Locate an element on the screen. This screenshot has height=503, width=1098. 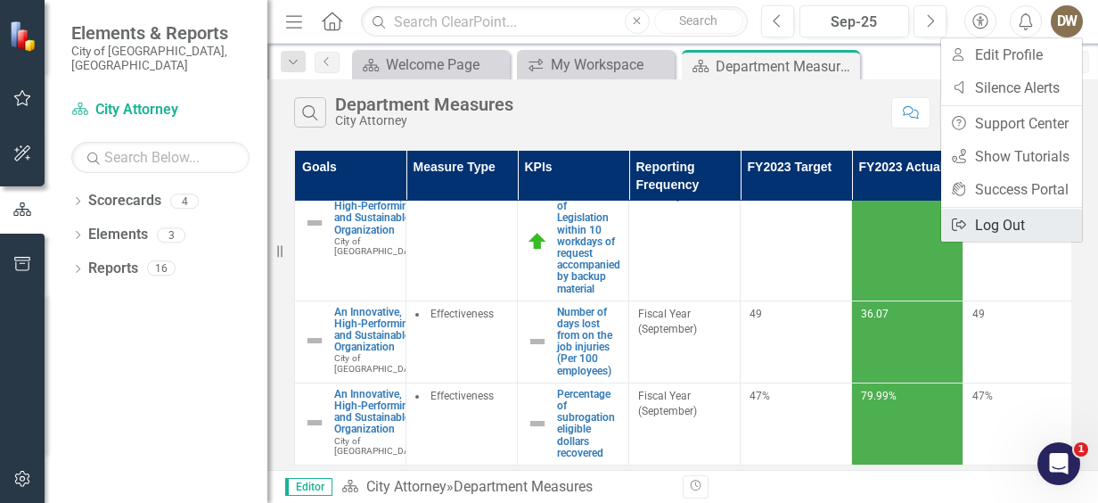
a: Preparation of Legislation within 10 workdays of request accompanied by backup material is located at coordinates (588, 242).